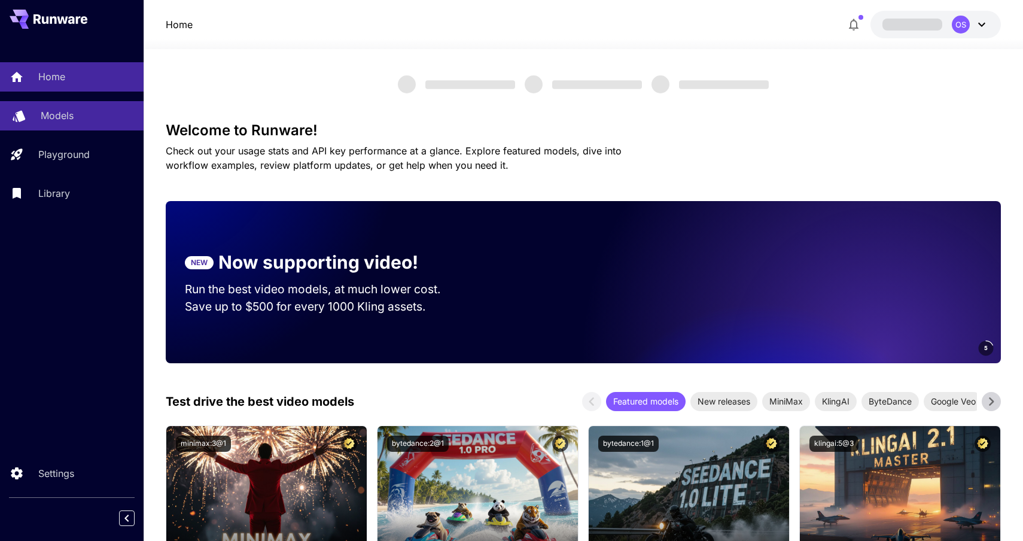 The width and height of the screenshot is (1023, 541). Describe the element at coordinates (54, 193) in the screenshot. I see `p: Library` at that location.